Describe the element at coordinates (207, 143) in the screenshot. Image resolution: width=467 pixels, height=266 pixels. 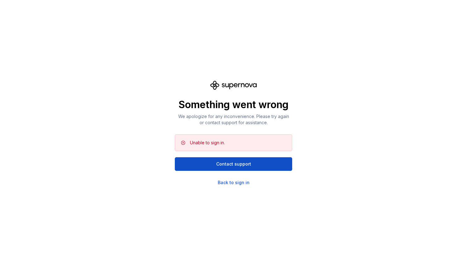
I see `div: Unable to sign in.` at that location.